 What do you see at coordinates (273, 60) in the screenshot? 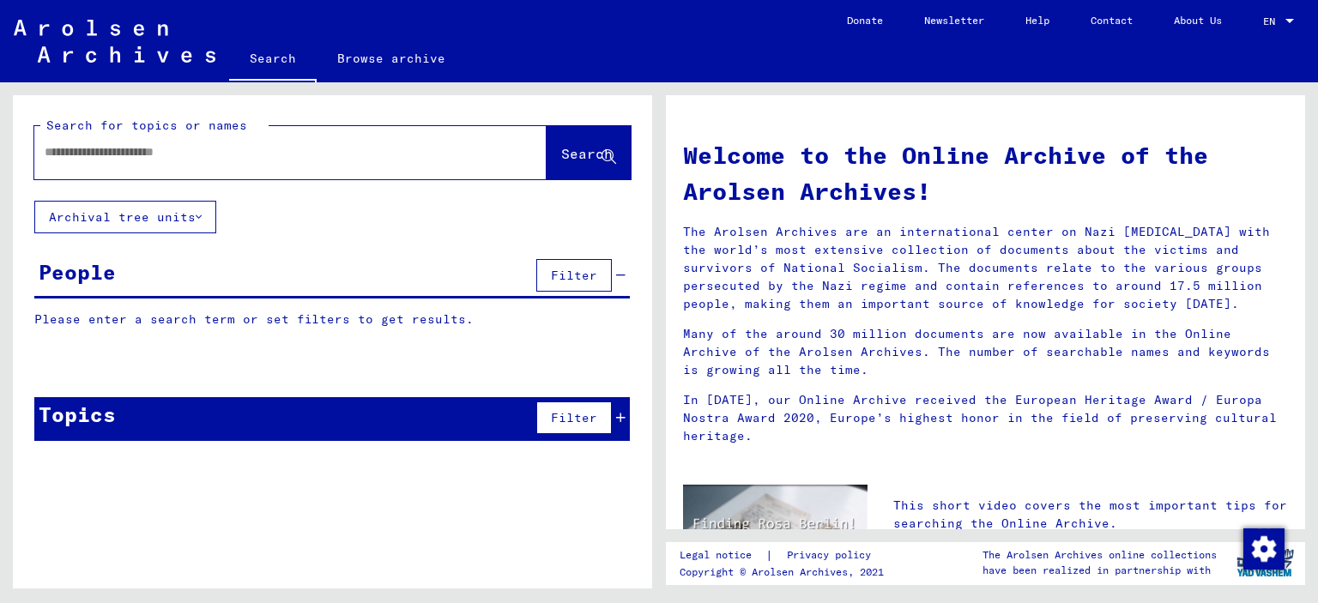
I see `a: Search` at bounding box center [273, 60].